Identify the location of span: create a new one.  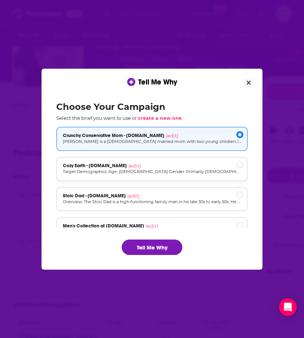
(159, 118).